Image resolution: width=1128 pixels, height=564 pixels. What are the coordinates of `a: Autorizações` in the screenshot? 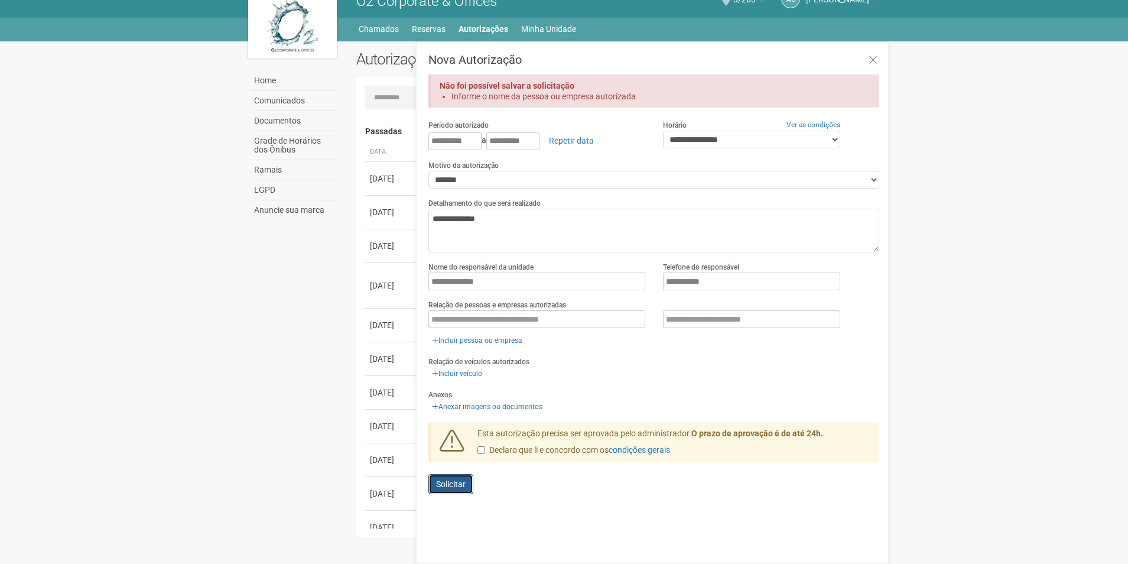 It's located at (483, 29).